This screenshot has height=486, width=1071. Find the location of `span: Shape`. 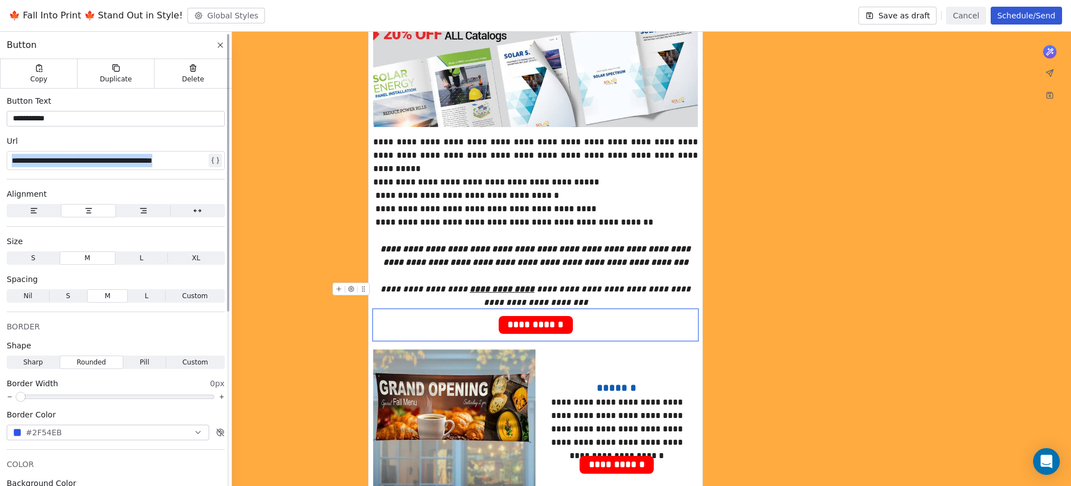

span: Shape is located at coordinates (19, 346).